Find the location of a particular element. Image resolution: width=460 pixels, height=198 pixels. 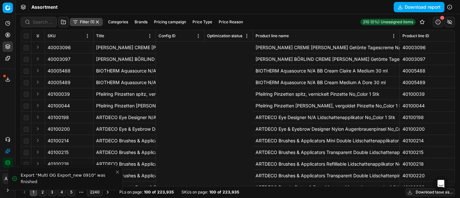

span: 40100218 is located at coordinates (58, 164).